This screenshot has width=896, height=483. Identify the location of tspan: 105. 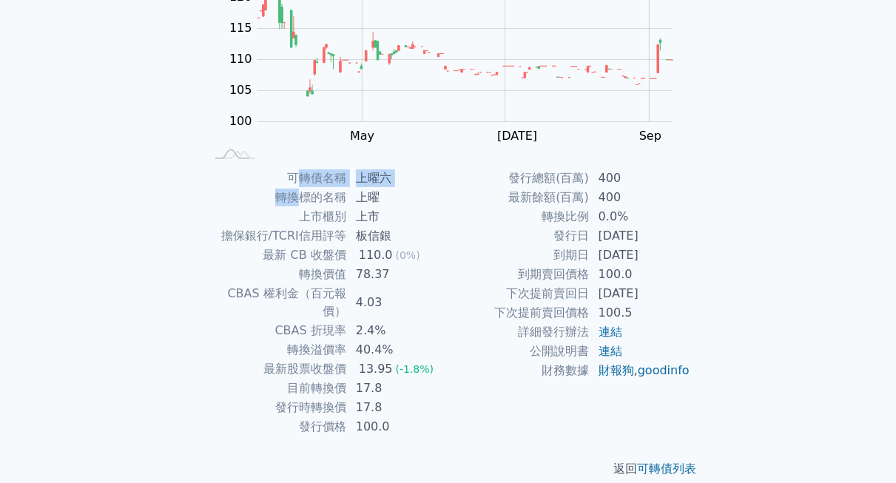
(241, 90).